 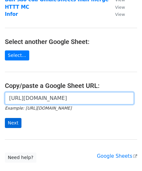 What do you see at coordinates (20, 158) in the screenshot?
I see `a: Need help?` at bounding box center [20, 158].